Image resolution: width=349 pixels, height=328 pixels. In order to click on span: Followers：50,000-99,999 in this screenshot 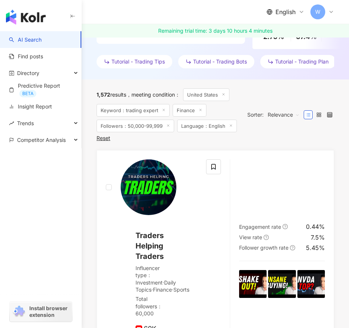, I will do `click(135, 126)`.